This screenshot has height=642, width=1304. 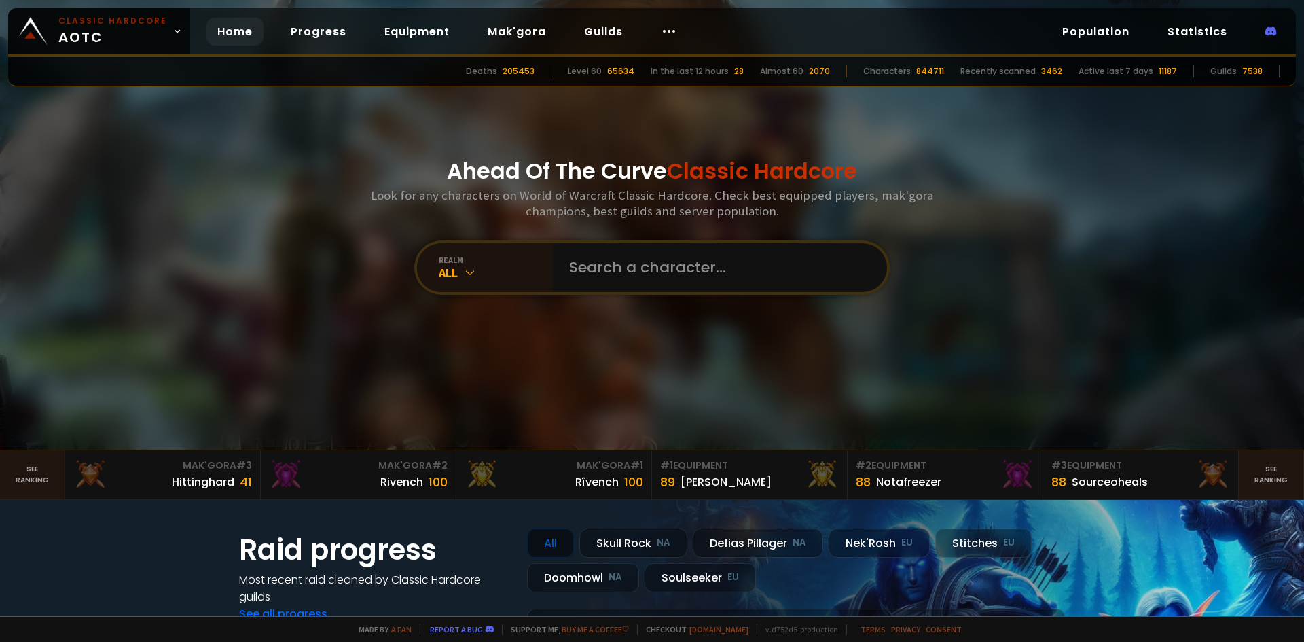 What do you see at coordinates (401, 629) in the screenshot?
I see `a: a fan` at bounding box center [401, 629].